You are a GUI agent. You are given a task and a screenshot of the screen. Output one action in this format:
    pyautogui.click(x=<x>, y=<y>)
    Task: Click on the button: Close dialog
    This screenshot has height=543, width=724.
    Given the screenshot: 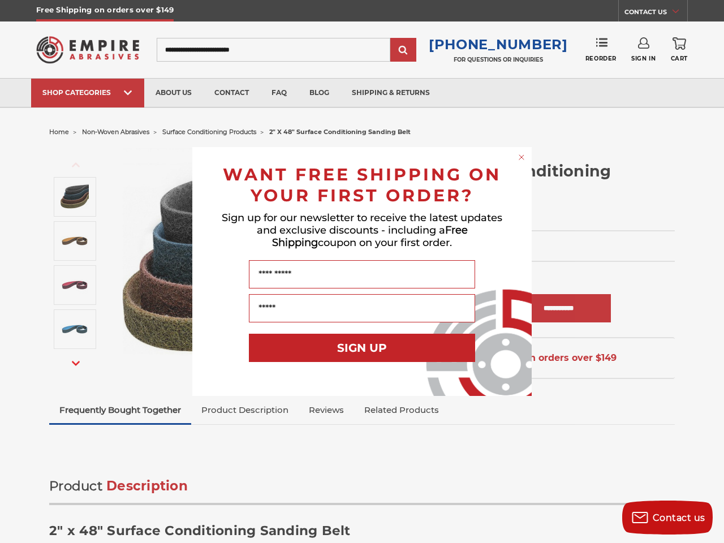 What is the action you would take?
    pyautogui.click(x=521, y=157)
    